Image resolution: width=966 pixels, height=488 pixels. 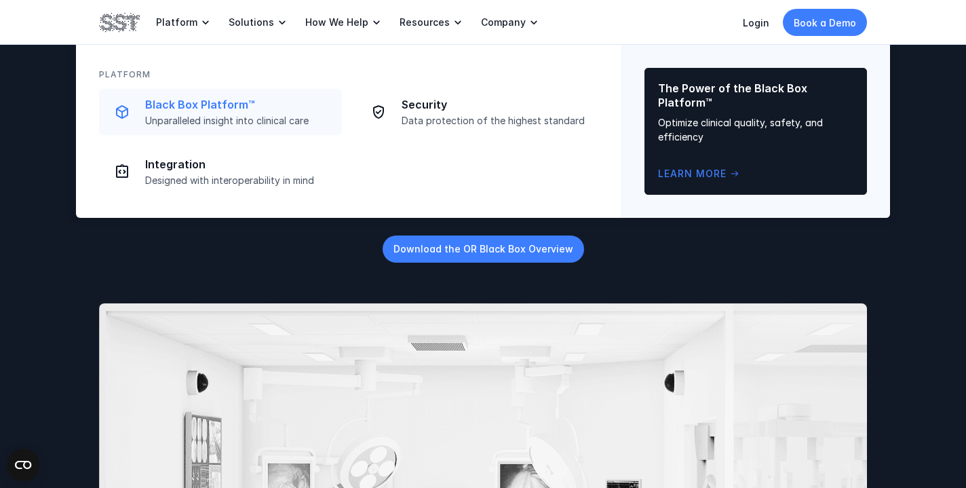 What do you see at coordinates (756, 131) in the screenshot?
I see `a: The Power of the Black Box Platform™Optimize clinical quality, safety, and efficiencyLearn Morear...` at bounding box center [756, 131].